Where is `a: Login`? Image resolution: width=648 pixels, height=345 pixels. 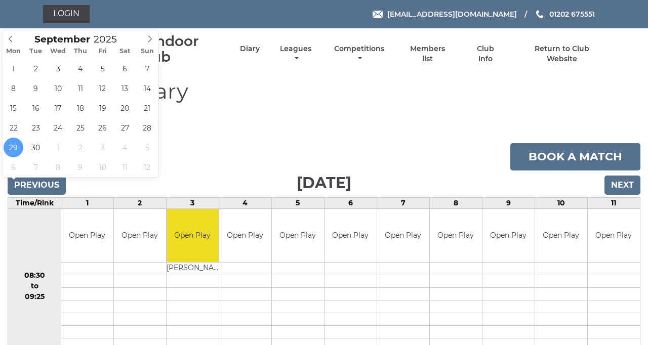 a: Login is located at coordinates (66, 14).